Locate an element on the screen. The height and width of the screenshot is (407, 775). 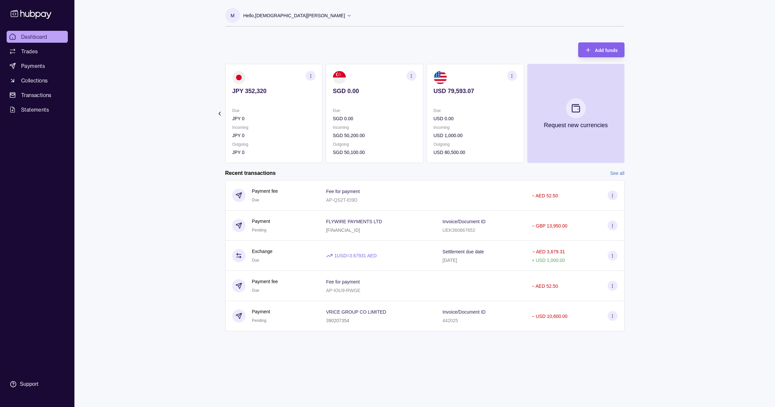
p: 442025 is located at coordinates (450, 320).